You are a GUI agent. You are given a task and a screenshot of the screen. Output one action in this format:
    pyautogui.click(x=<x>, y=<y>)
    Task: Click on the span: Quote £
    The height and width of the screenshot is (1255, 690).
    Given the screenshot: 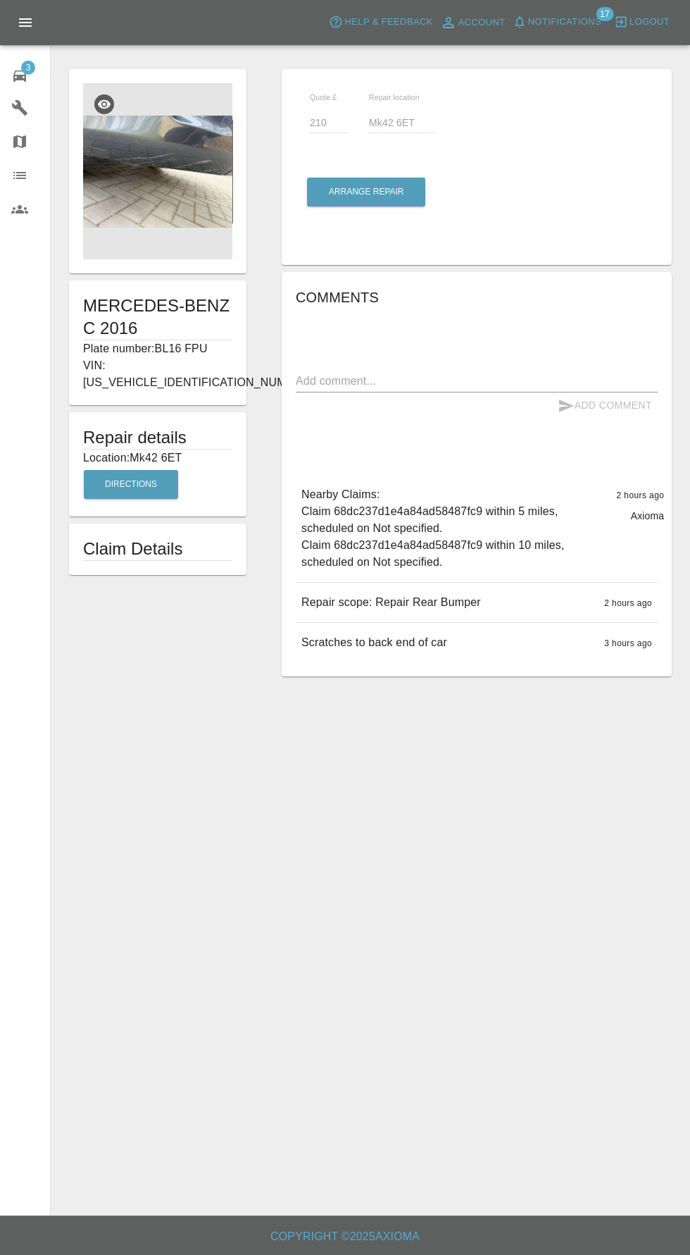 What is the action you would take?
    pyautogui.click(x=323, y=97)
    